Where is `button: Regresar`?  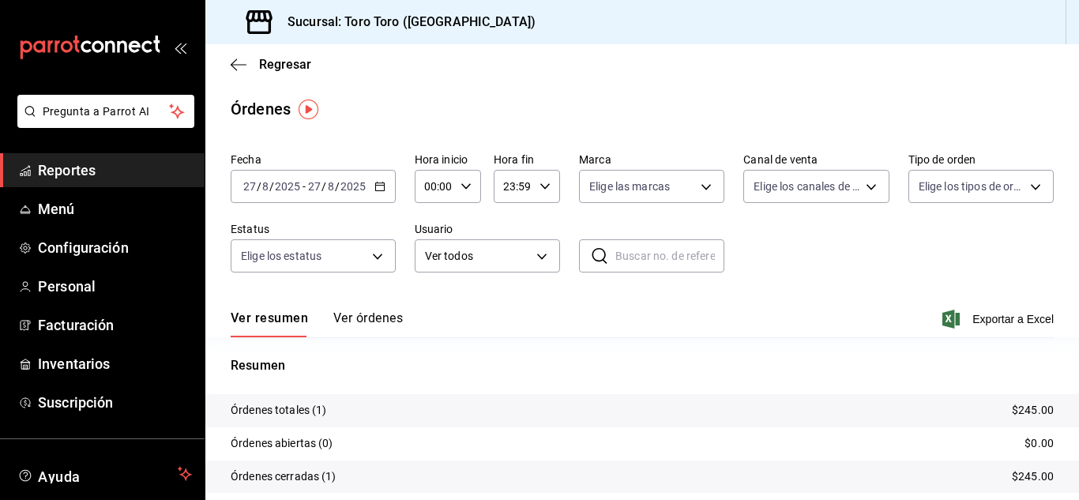 button: Regresar is located at coordinates (271, 64).